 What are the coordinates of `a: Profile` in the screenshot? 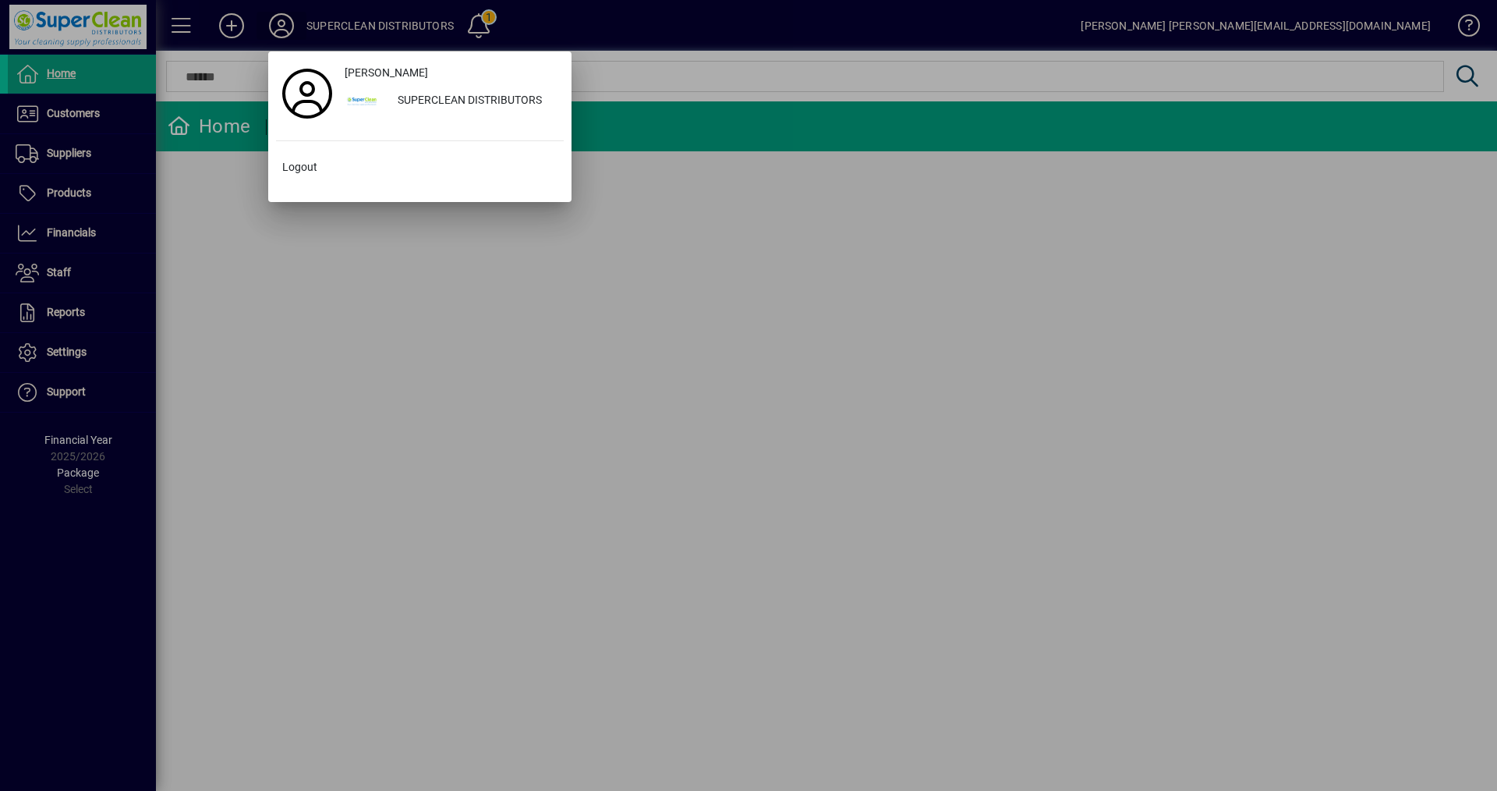 It's located at (307, 94).